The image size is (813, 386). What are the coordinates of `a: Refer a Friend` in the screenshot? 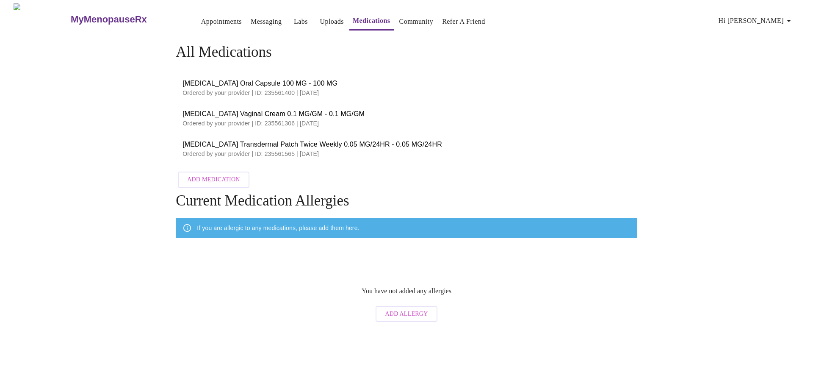 It's located at (464, 22).